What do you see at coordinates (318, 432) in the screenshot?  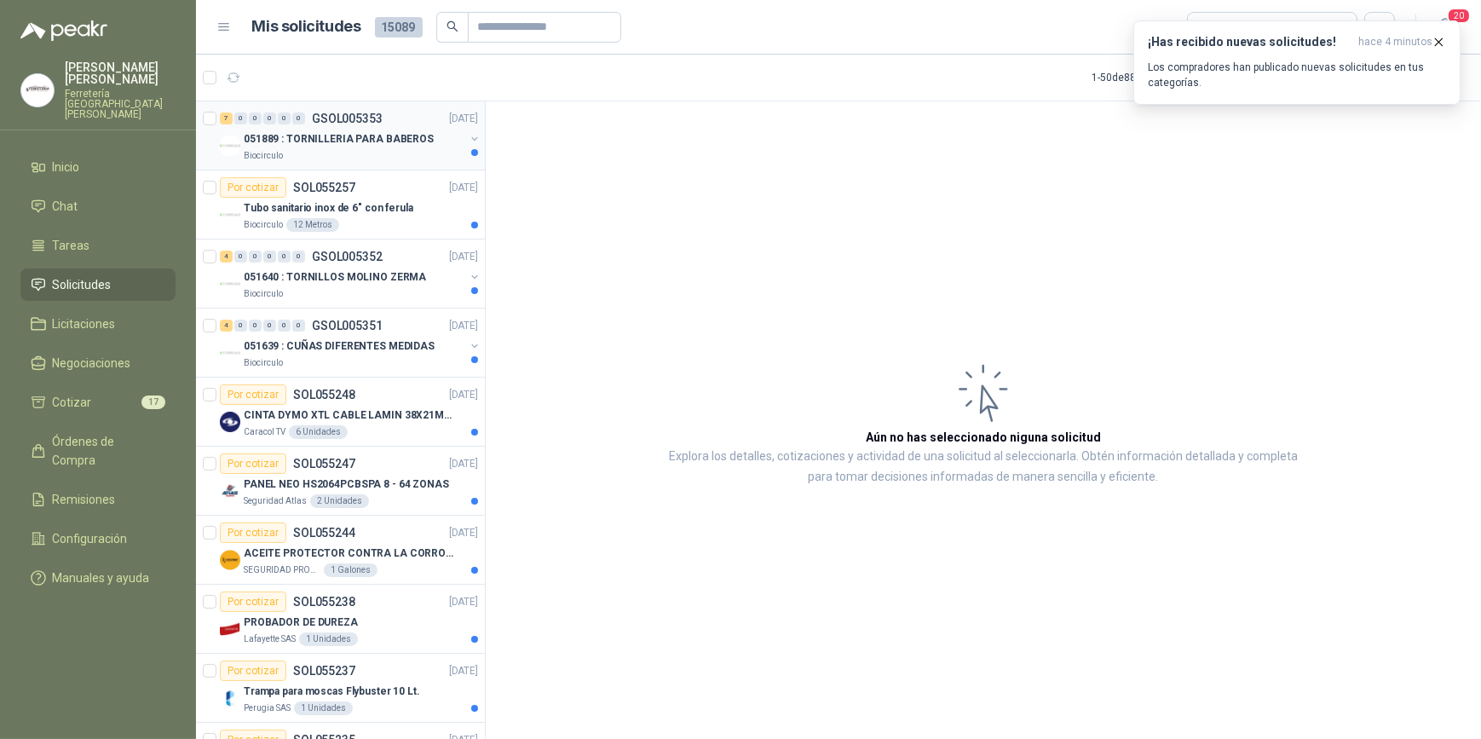 I see `div: 6 Unidades` at bounding box center [318, 432].